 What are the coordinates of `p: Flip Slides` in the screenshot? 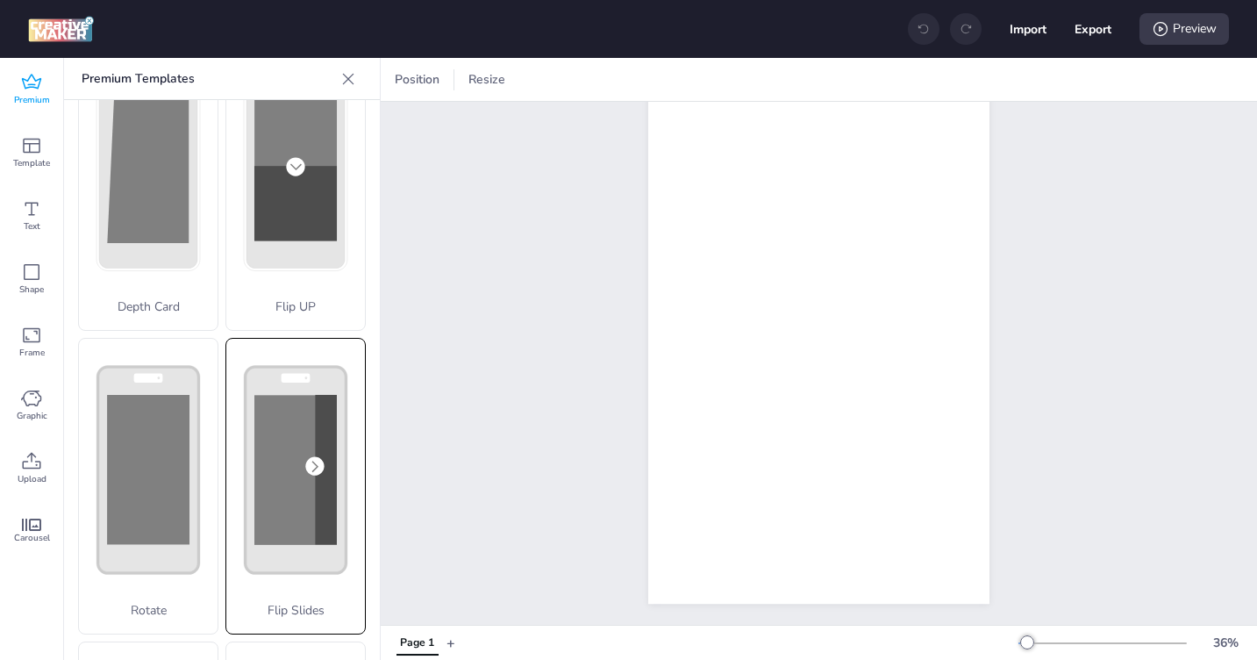 It's located at (296, 610).